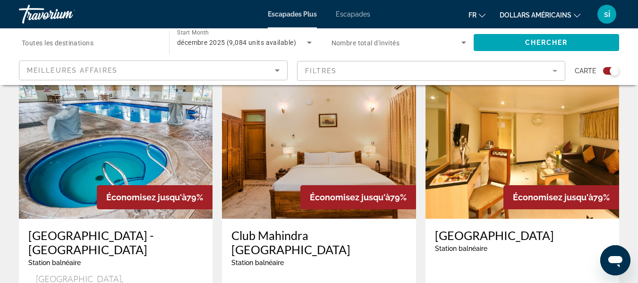 The height and width of the screenshot is (283, 638). Describe the element at coordinates (472, 15) in the screenshot. I see `font: fr` at that location.